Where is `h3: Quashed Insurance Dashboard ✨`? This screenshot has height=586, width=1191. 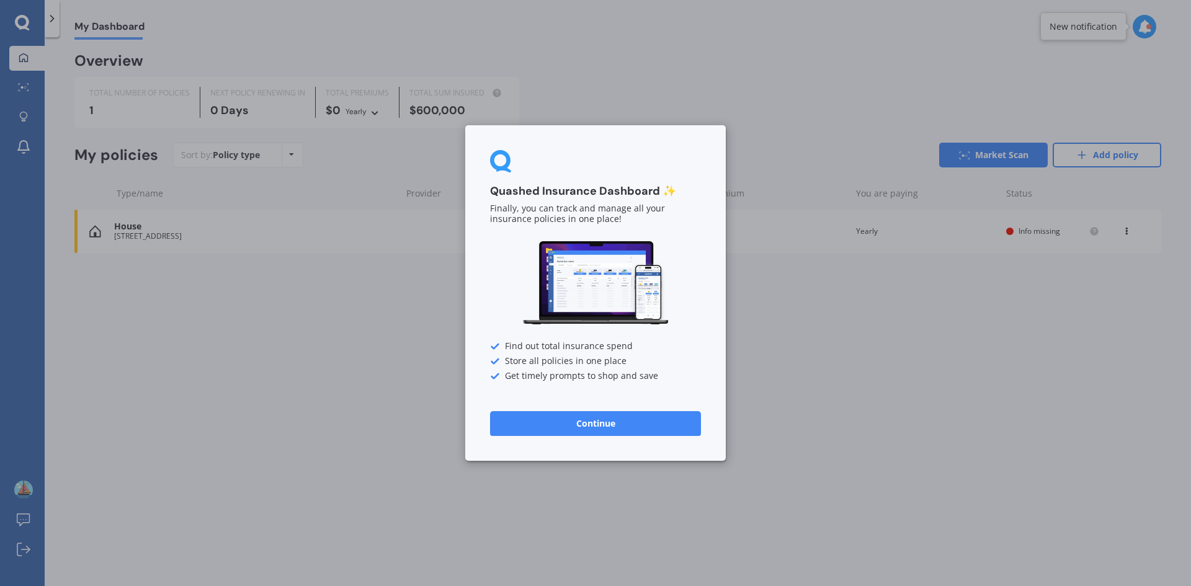 h3: Quashed Insurance Dashboard ✨ is located at coordinates (595, 191).